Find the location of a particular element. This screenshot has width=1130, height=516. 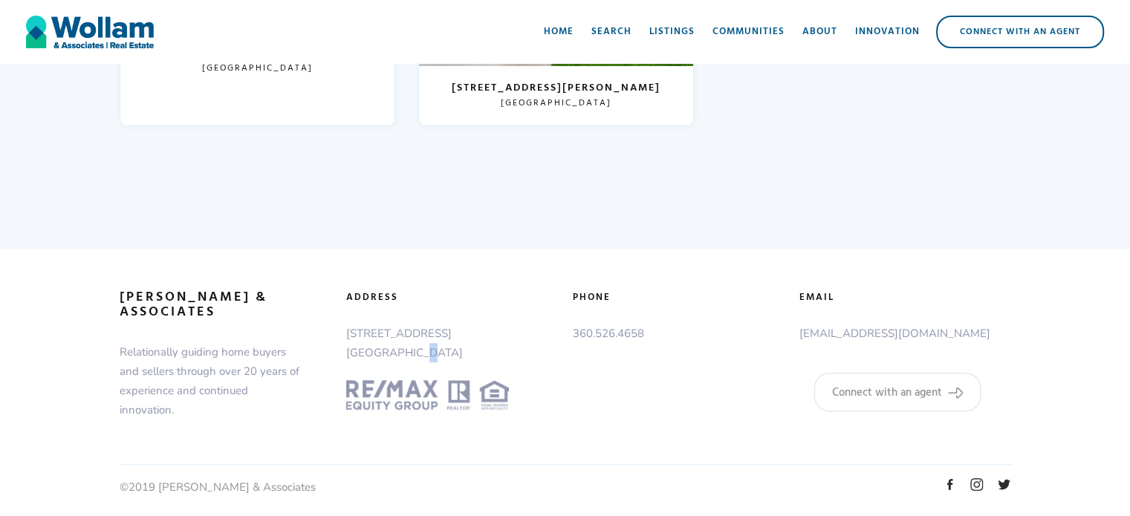

div: Connect with an agent is located at coordinates (887, 393).